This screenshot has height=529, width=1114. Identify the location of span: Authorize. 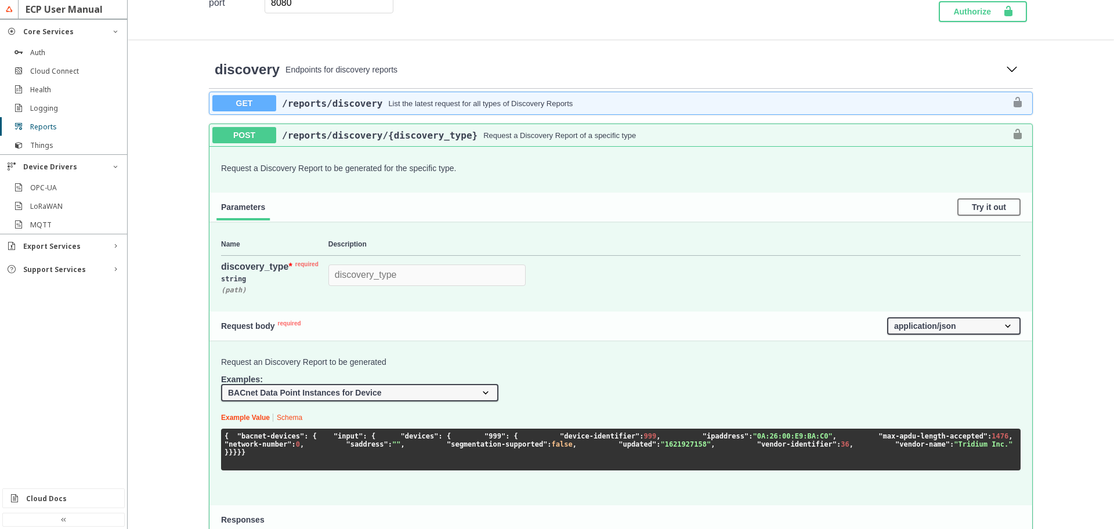
(977, 10).